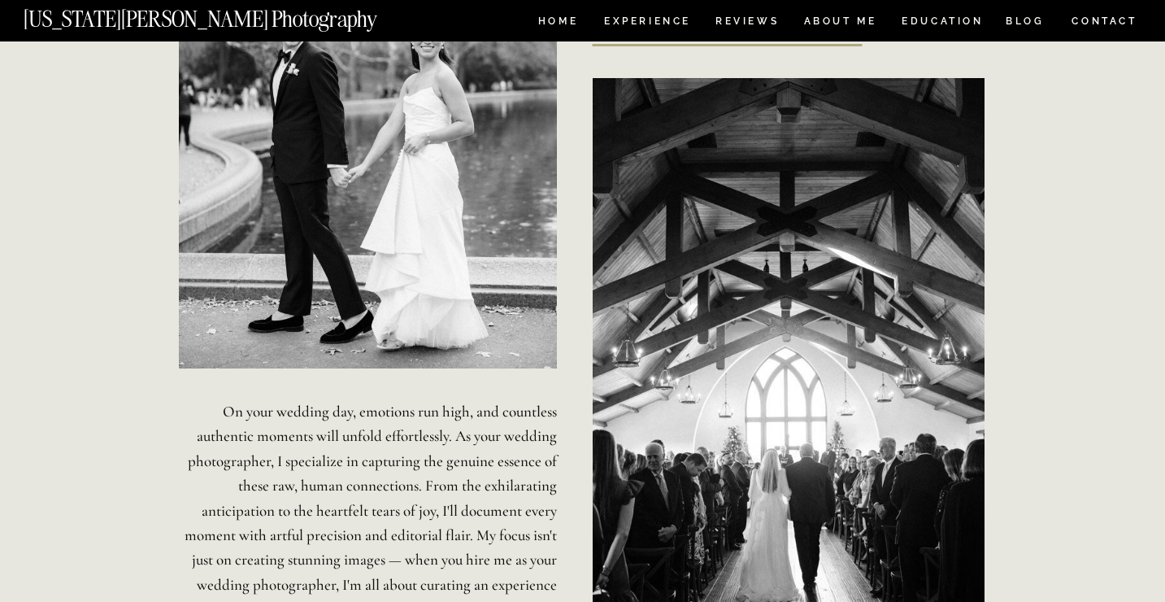  What do you see at coordinates (646, 23) in the screenshot?
I see `a: Experience` at bounding box center [646, 23].